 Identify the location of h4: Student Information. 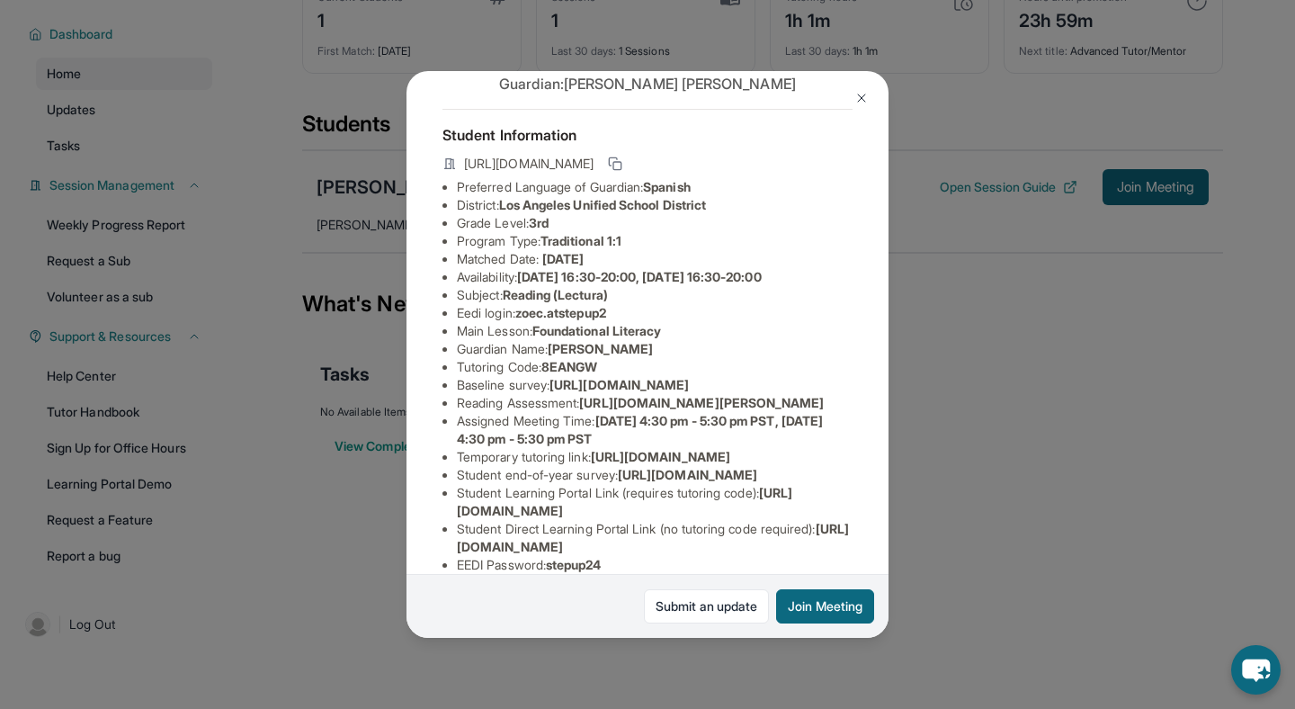
(648, 135).